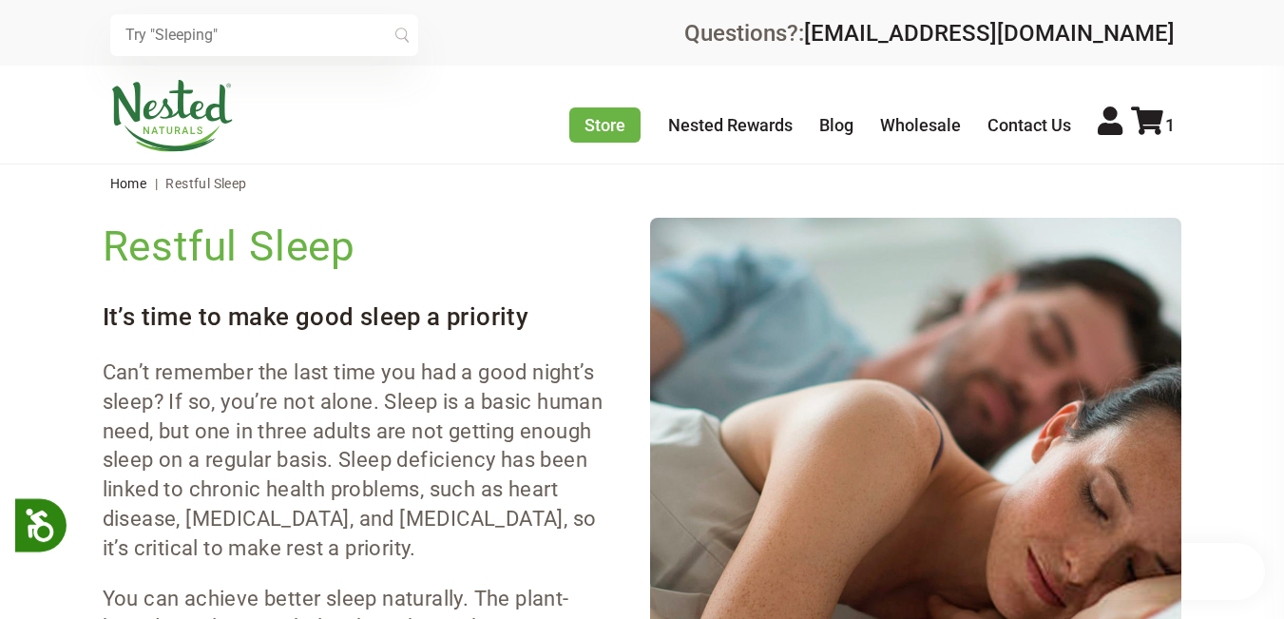  Describe the element at coordinates (604, 124) in the screenshot. I see `a: Store` at that location.